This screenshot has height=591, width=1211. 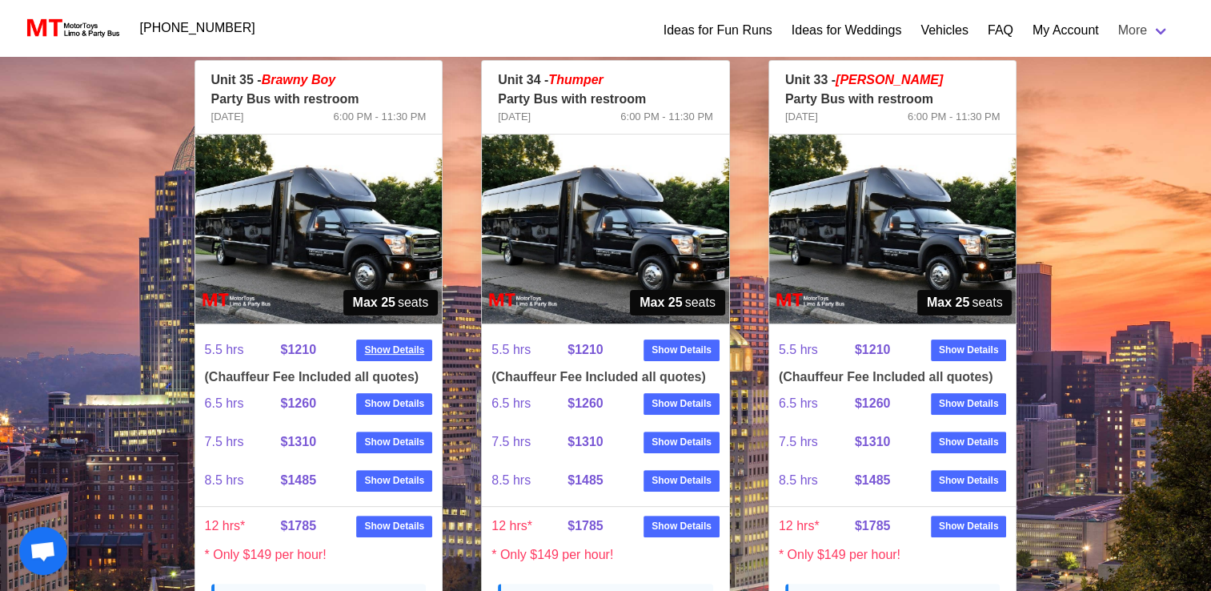 I want to click on p: Unit 34 -, so click(x=605, y=80).